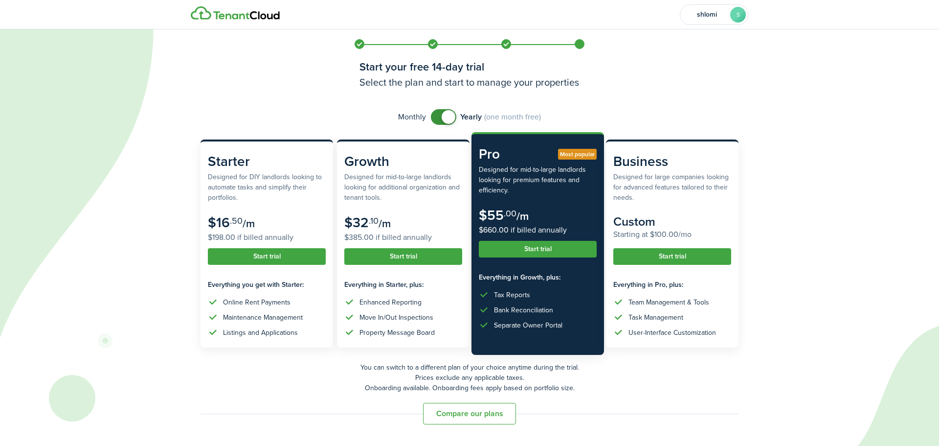 The image size is (939, 446). What do you see at coordinates (357, 222) in the screenshot?
I see `subscription-pricing-card-price-amount: $32` at bounding box center [357, 222].